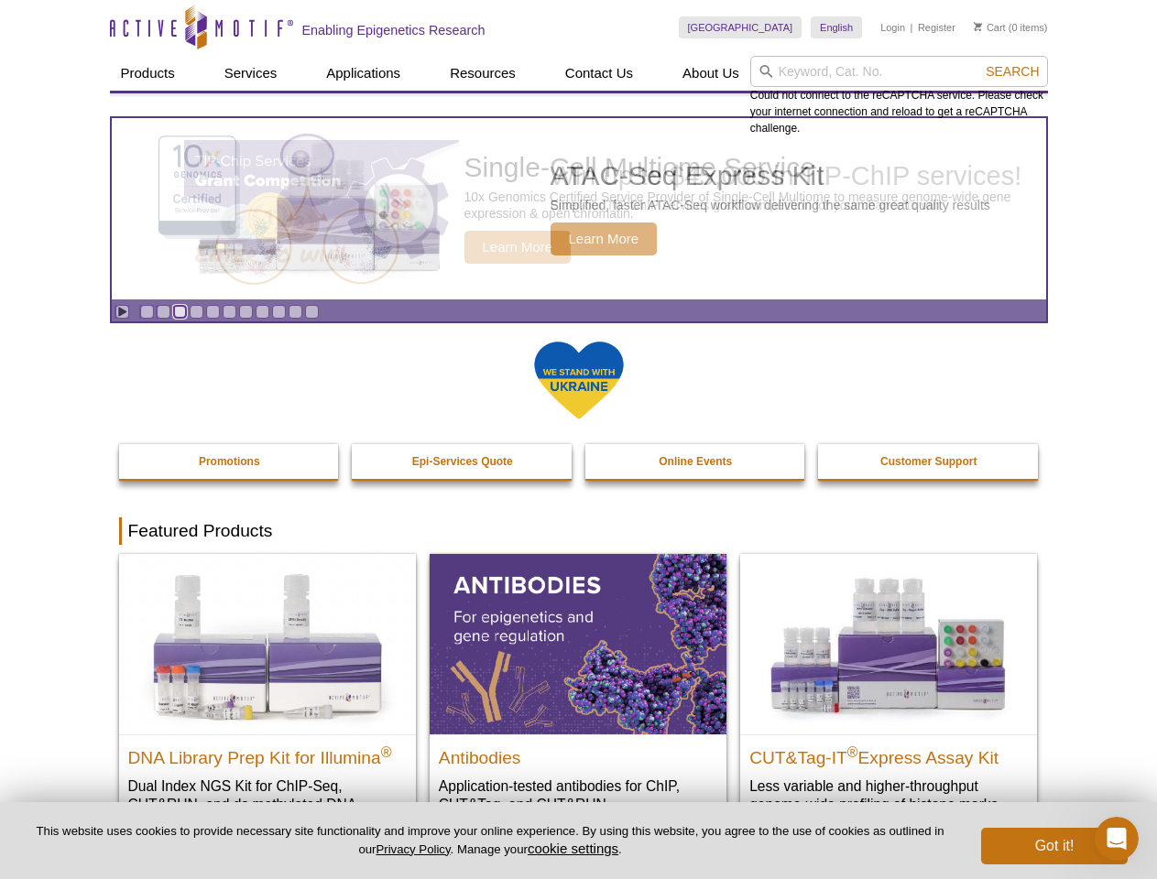  What do you see at coordinates (196, 311) in the screenshot?
I see `a: Go to slide 4` at bounding box center [196, 311].